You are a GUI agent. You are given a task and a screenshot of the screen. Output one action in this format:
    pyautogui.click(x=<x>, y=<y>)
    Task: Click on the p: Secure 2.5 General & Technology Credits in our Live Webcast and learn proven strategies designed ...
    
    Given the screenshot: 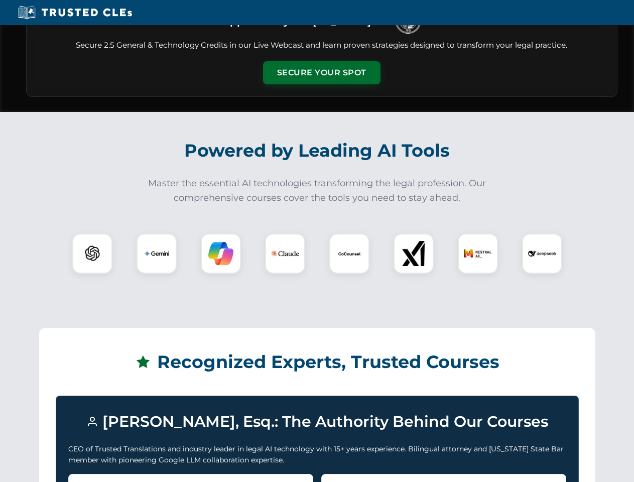 What is the action you would take?
    pyautogui.click(x=322, y=45)
    